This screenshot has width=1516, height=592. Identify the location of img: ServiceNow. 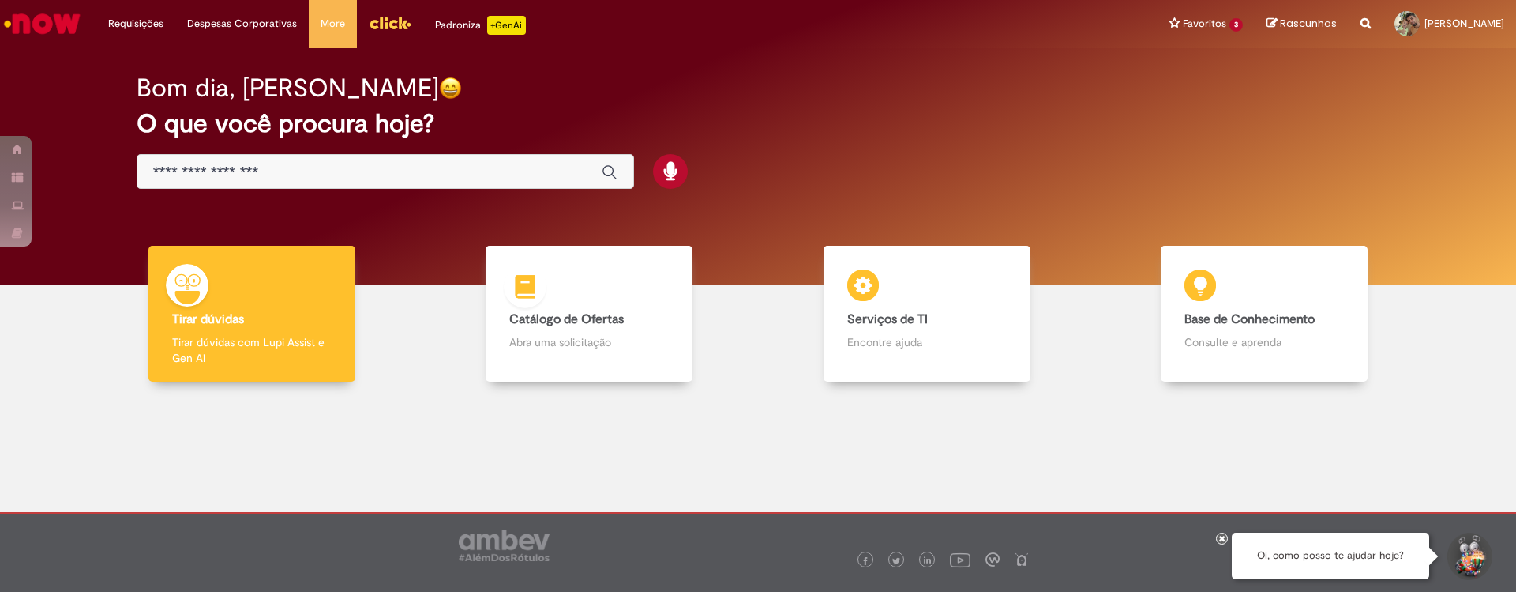
(42, 24).